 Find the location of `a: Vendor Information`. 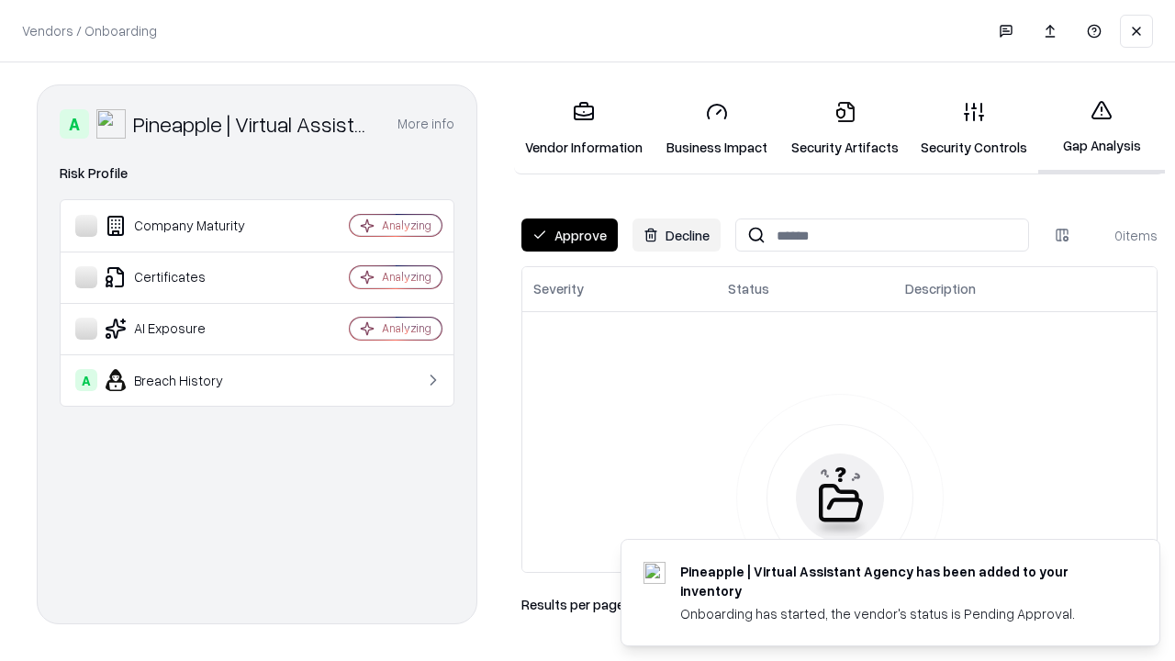

a: Vendor Information is located at coordinates (584, 128).